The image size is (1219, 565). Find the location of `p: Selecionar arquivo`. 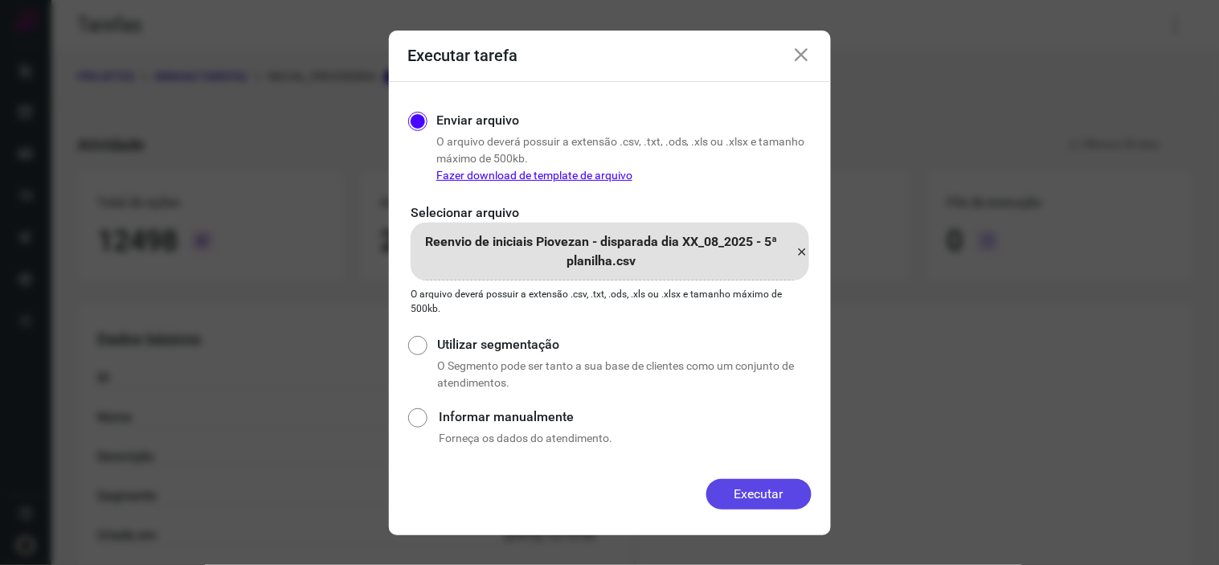

p: Selecionar arquivo is located at coordinates (610, 213).